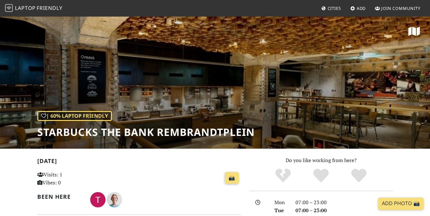 The width and height of the screenshot is (430, 216). Describe the element at coordinates (398, 8) in the screenshot. I see `a: Join Community` at that location.